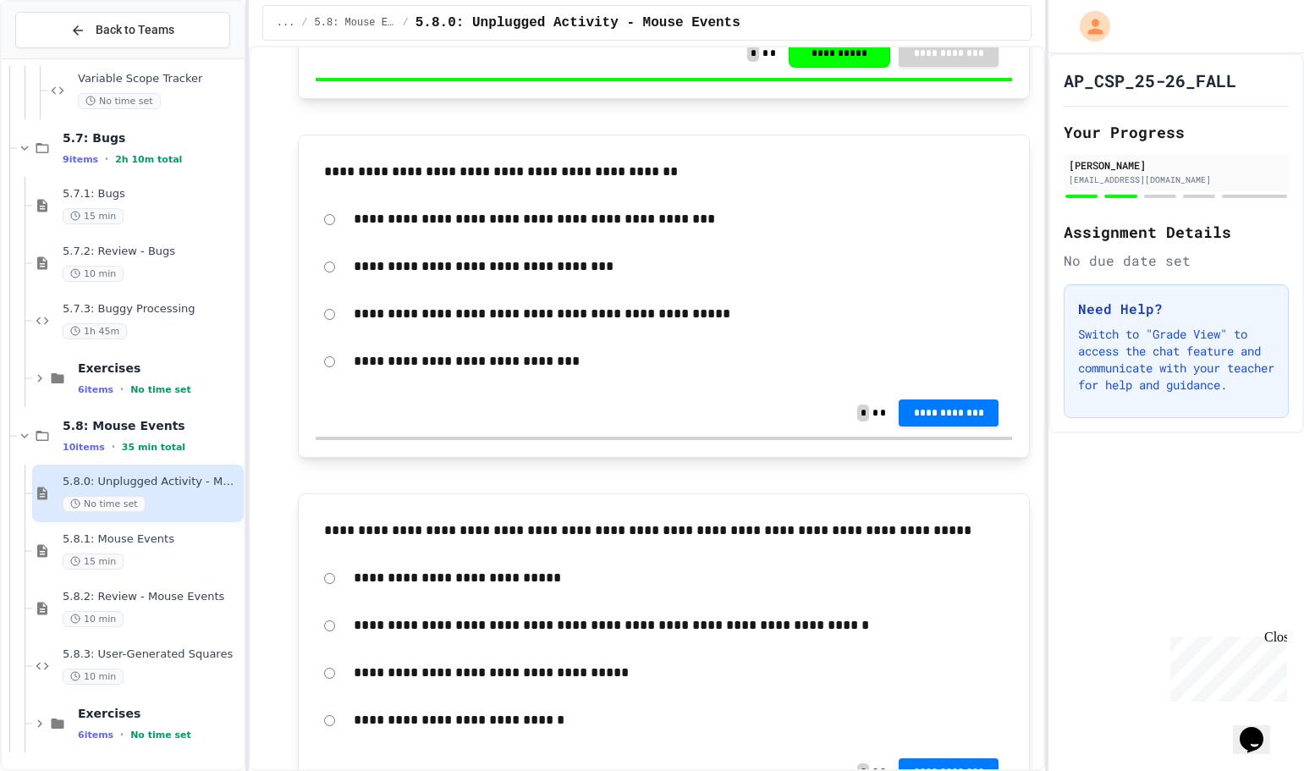  Describe the element at coordinates (151, 138) in the screenshot. I see `span: 5.7: Bugs` at that location.